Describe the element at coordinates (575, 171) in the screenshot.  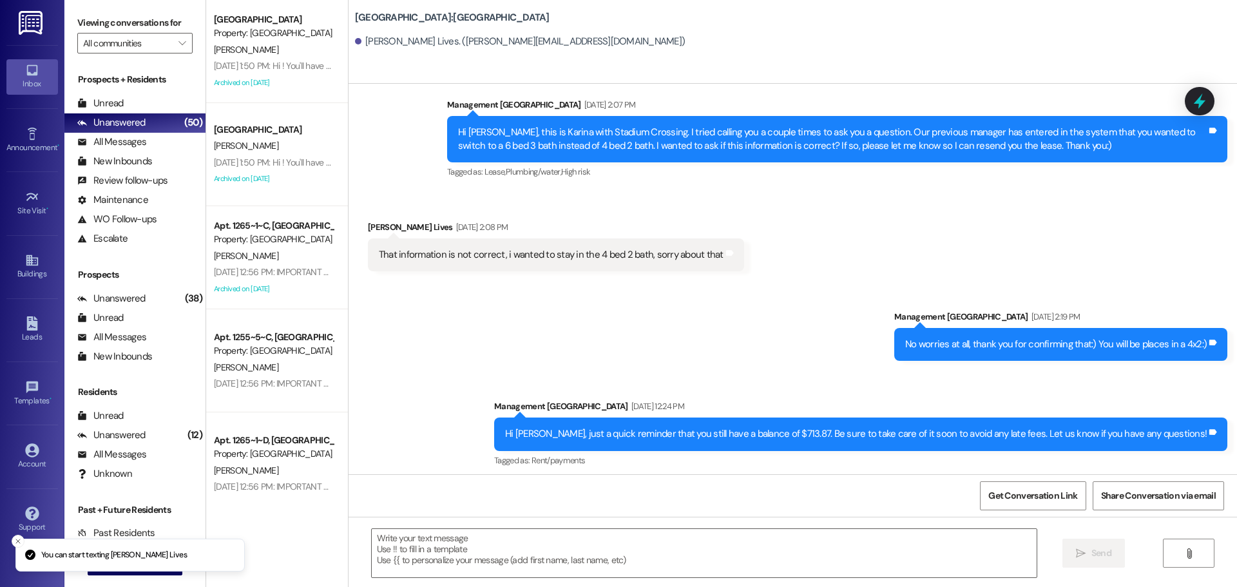
I see `span: High risk` at that location.